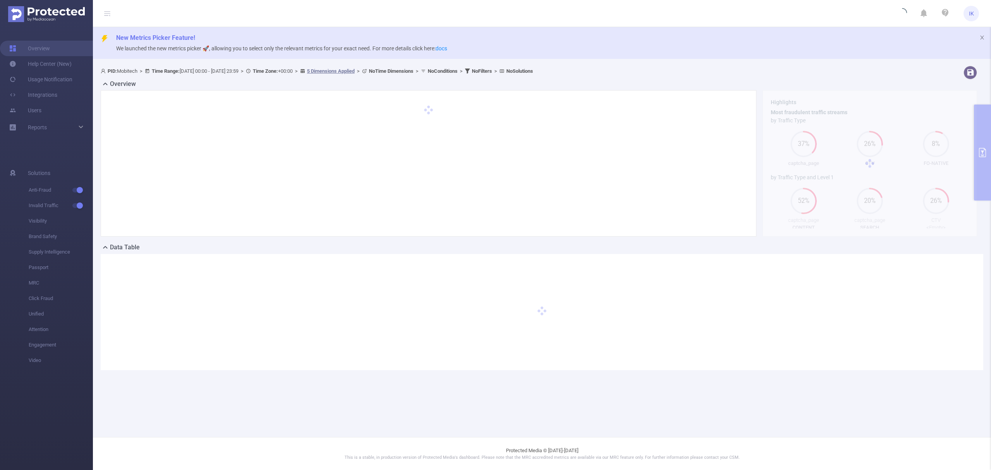 The height and width of the screenshot is (470, 991). I want to click on a: Users, so click(25, 110).